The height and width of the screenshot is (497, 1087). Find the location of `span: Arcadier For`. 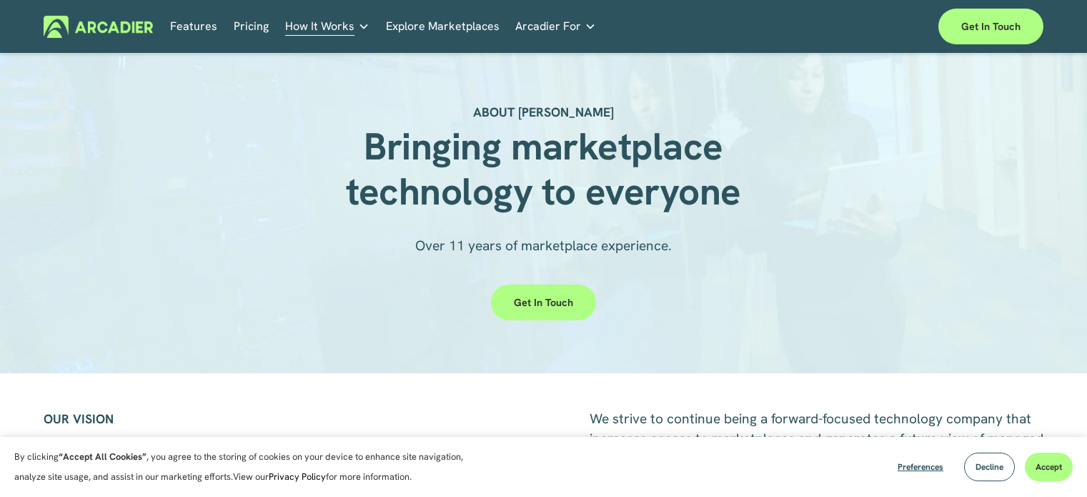

span: Arcadier For is located at coordinates (548, 26).